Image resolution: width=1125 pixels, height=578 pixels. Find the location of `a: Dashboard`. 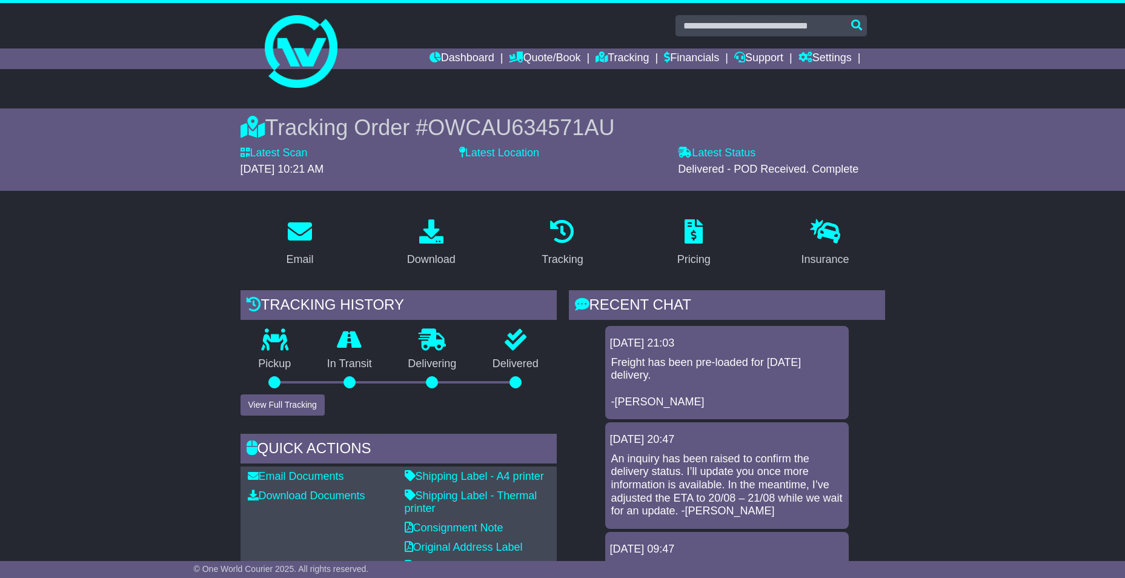

a: Dashboard is located at coordinates (462, 59).